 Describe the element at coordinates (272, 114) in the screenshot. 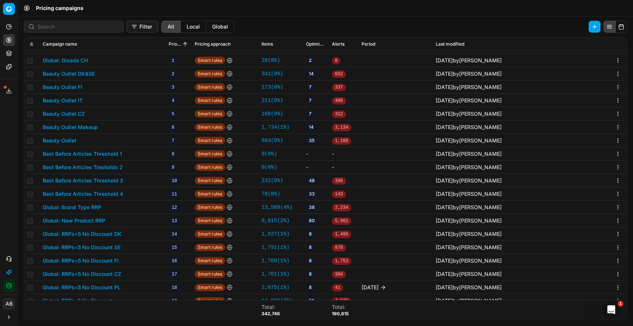

I see `a: 168(0%)` at that location.